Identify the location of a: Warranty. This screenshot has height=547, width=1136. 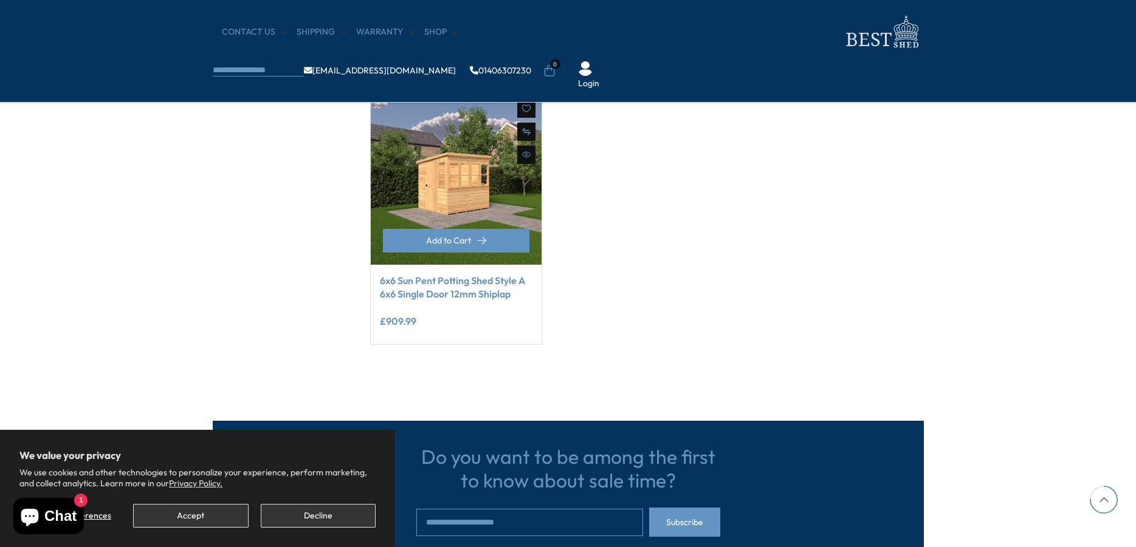
(385, 32).